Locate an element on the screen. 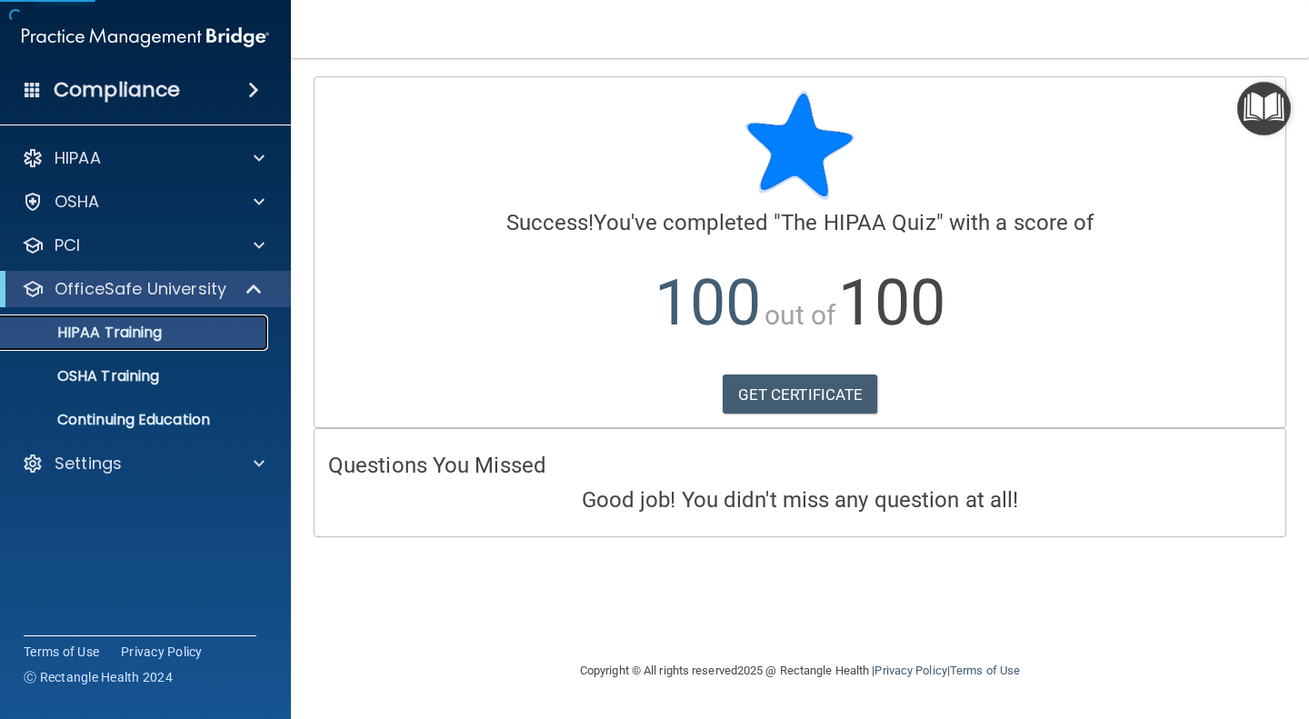 This screenshot has width=1309, height=719. p: Settings is located at coordinates (88, 464).